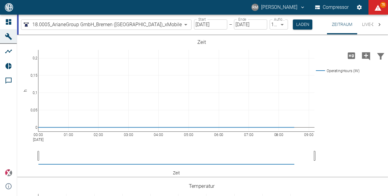 This screenshot has width=388, height=196. Describe the element at coordinates (383, 5) in the screenshot. I see `span: 75` at that location.